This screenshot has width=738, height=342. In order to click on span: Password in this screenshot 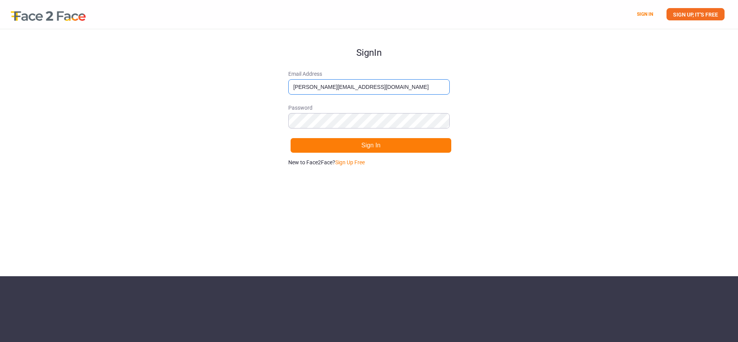, I will do `click(369, 108)`.